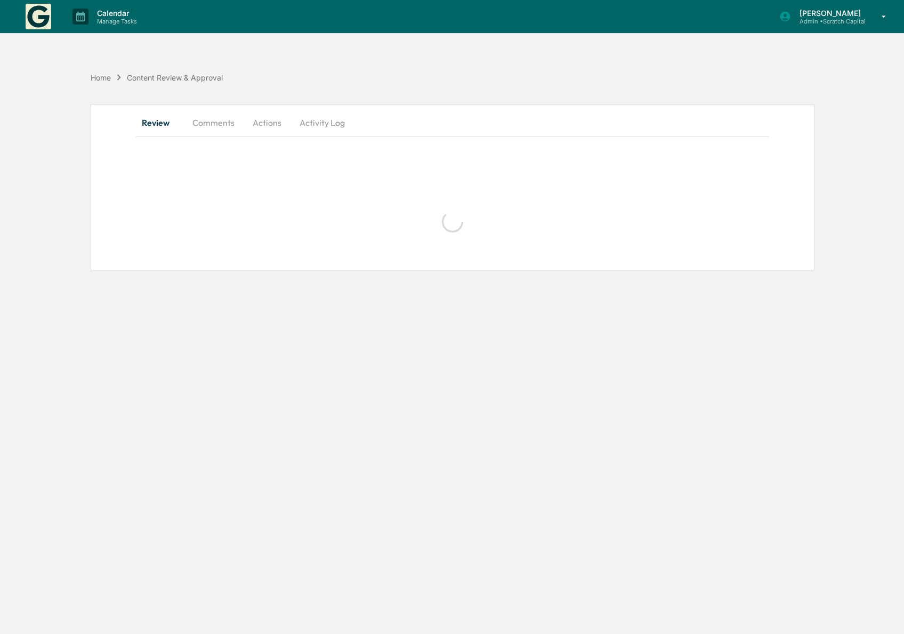 The image size is (904, 634). What do you see at coordinates (828, 21) in the screenshot?
I see `p: Admin • Scratch Capital` at bounding box center [828, 21].